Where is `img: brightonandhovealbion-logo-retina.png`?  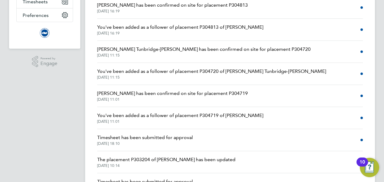 img: brightonandhovealbion-logo-retina.png is located at coordinates (45, 33).